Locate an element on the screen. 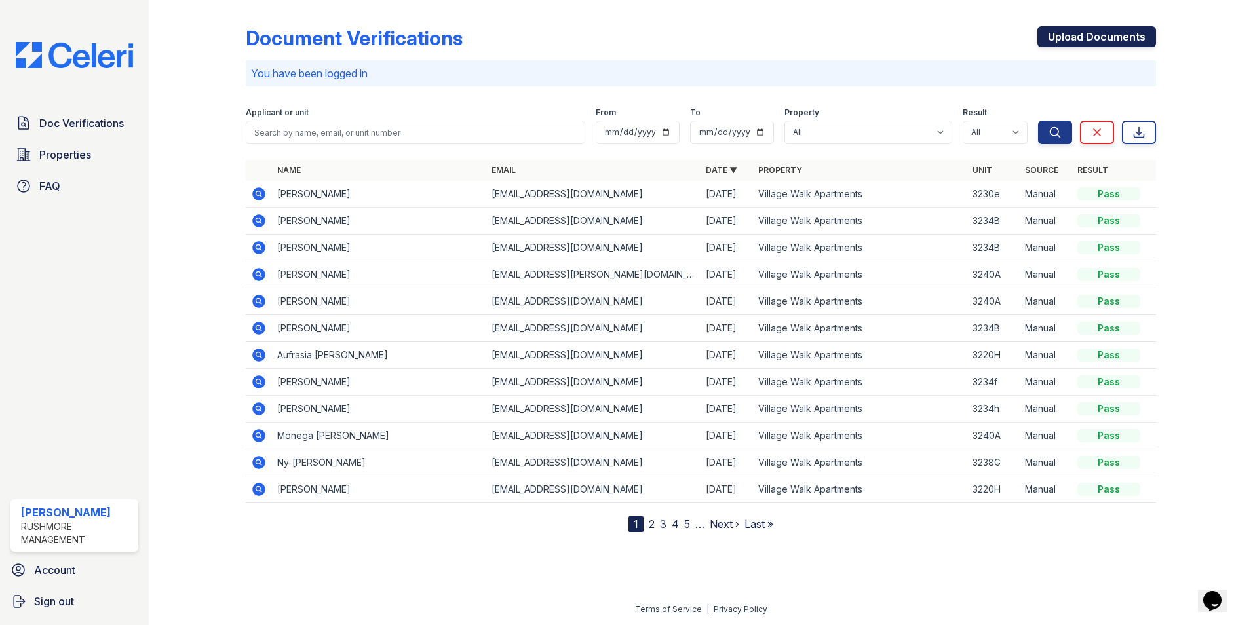  label: From is located at coordinates (606, 113).